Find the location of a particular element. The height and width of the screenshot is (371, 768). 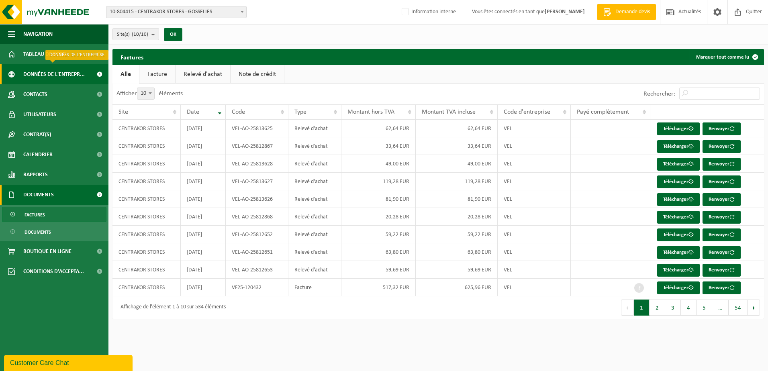

label: Rechercher: is located at coordinates (659, 94).